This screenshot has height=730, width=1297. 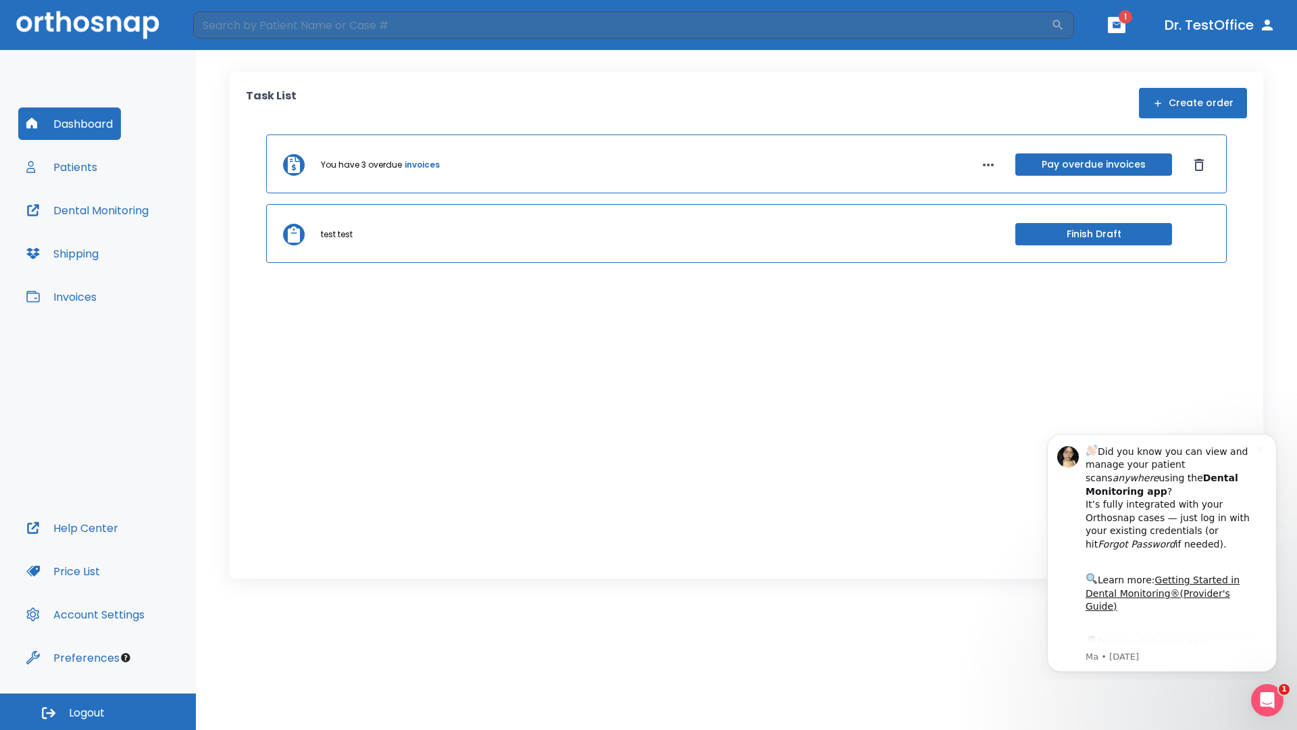 I want to click on a: Patients, so click(x=61, y=167).